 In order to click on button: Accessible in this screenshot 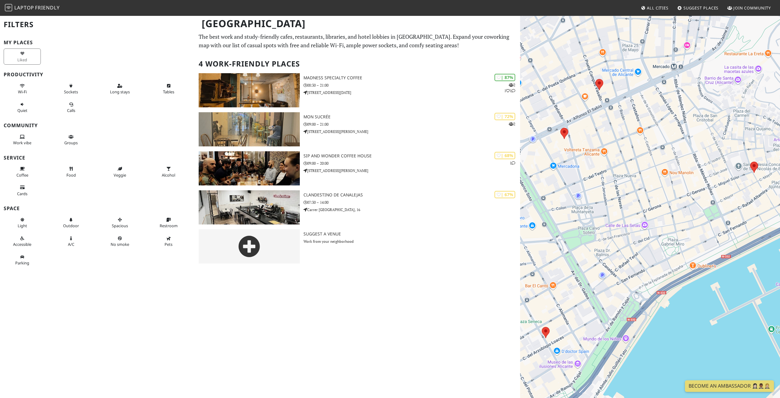, I will do `click(22, 241)`.